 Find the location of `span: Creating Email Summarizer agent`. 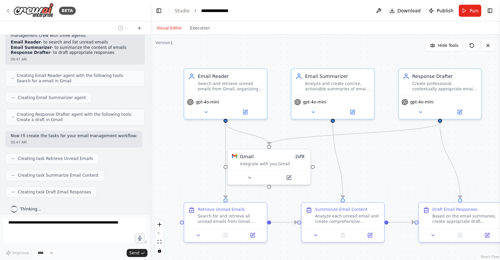

span: Creating Email Summarizer agent is located at coordinates (52, 98).